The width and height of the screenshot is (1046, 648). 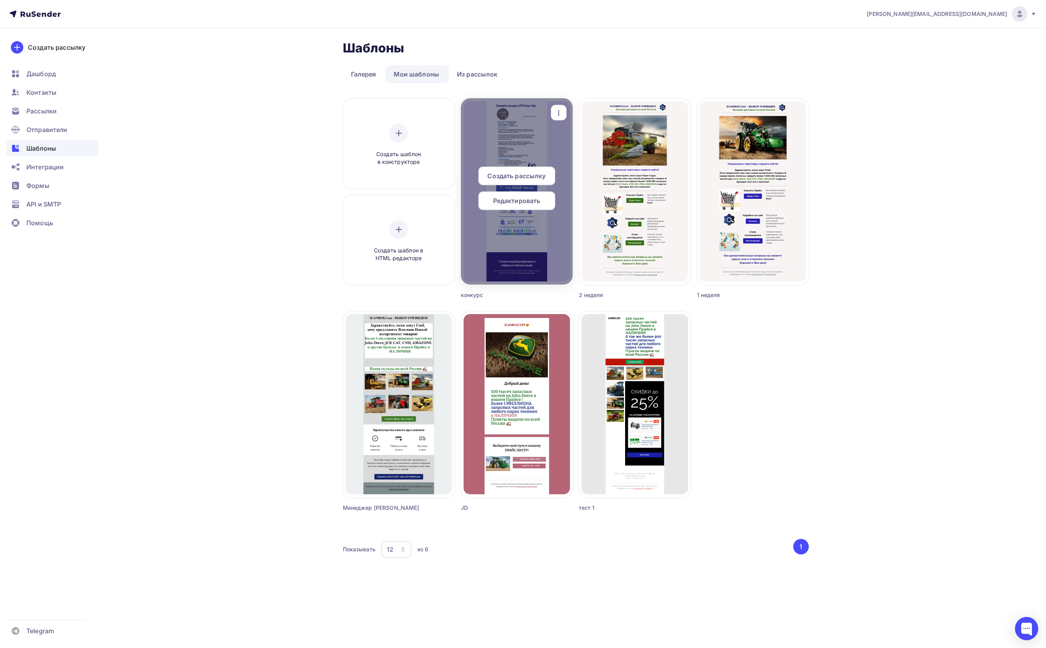 What do you see at coordinates (517, 201) in the screenshot?
I see `span: Редактировать` at bounding box center [517, 201].